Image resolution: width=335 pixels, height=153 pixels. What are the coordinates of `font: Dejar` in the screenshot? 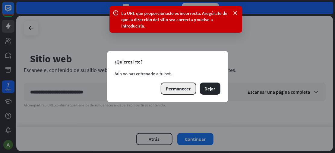 It's located at (210, 88).